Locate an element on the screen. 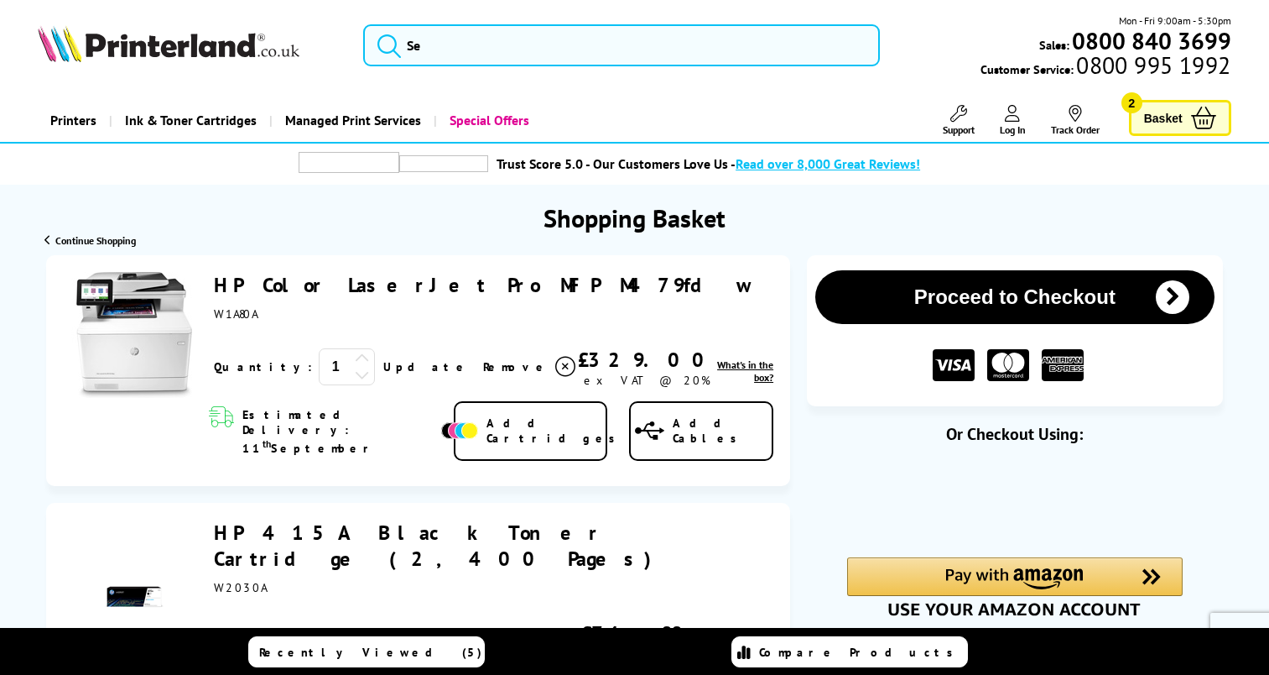 This screenshot has height=675, width=1269. a: Continue Shopping is located at coordinates (90, 240).